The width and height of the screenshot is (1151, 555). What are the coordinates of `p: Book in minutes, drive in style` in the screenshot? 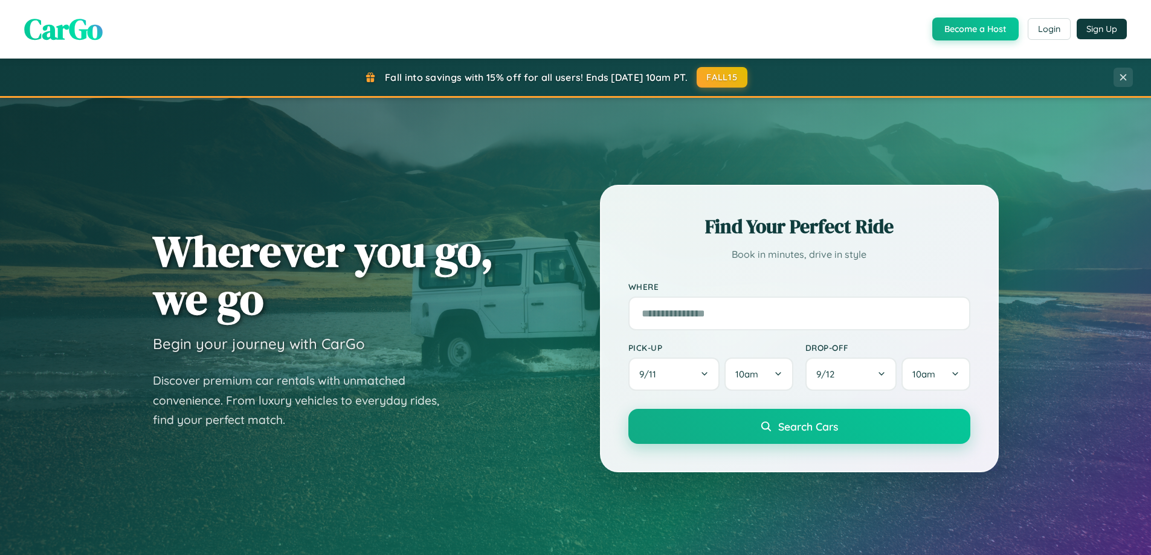 It's located at (799, 254).